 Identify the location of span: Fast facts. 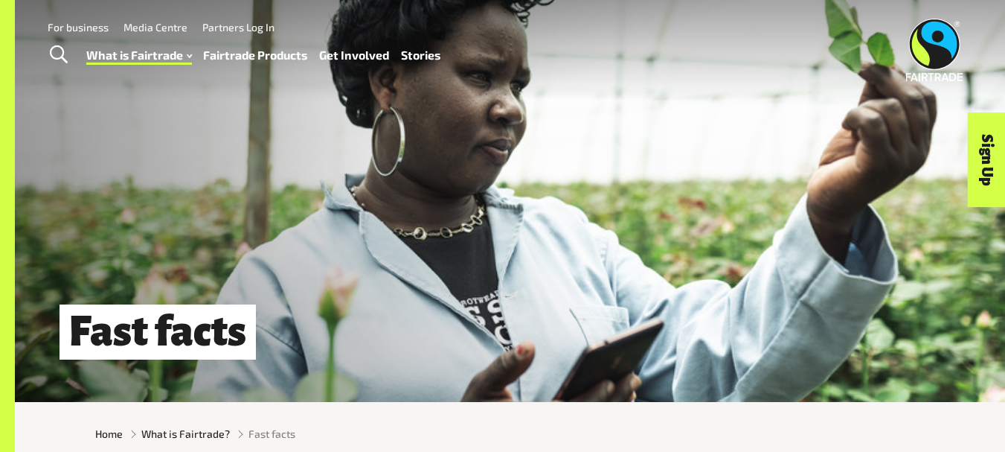
(272, 433).